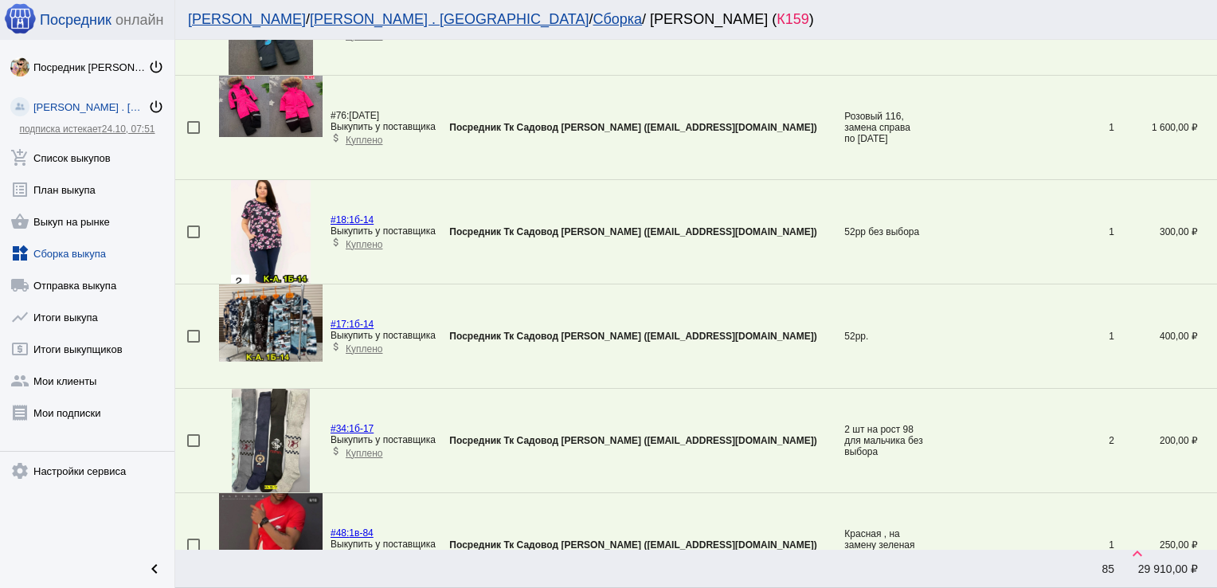 This screenshot has height=588, width=1217. Describe the element at coordinates (271, 106) in the screenshot. I see `img: Bb1h0b.jpg` at that location.